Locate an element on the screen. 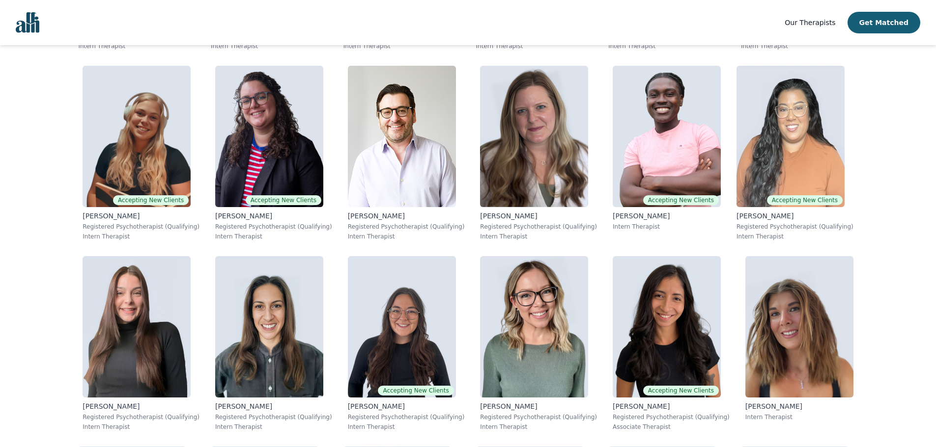 Image resolution: width=936 pixels, height=447 pixels. img: Chloe_Smellink is located at coordinates (799, 327).